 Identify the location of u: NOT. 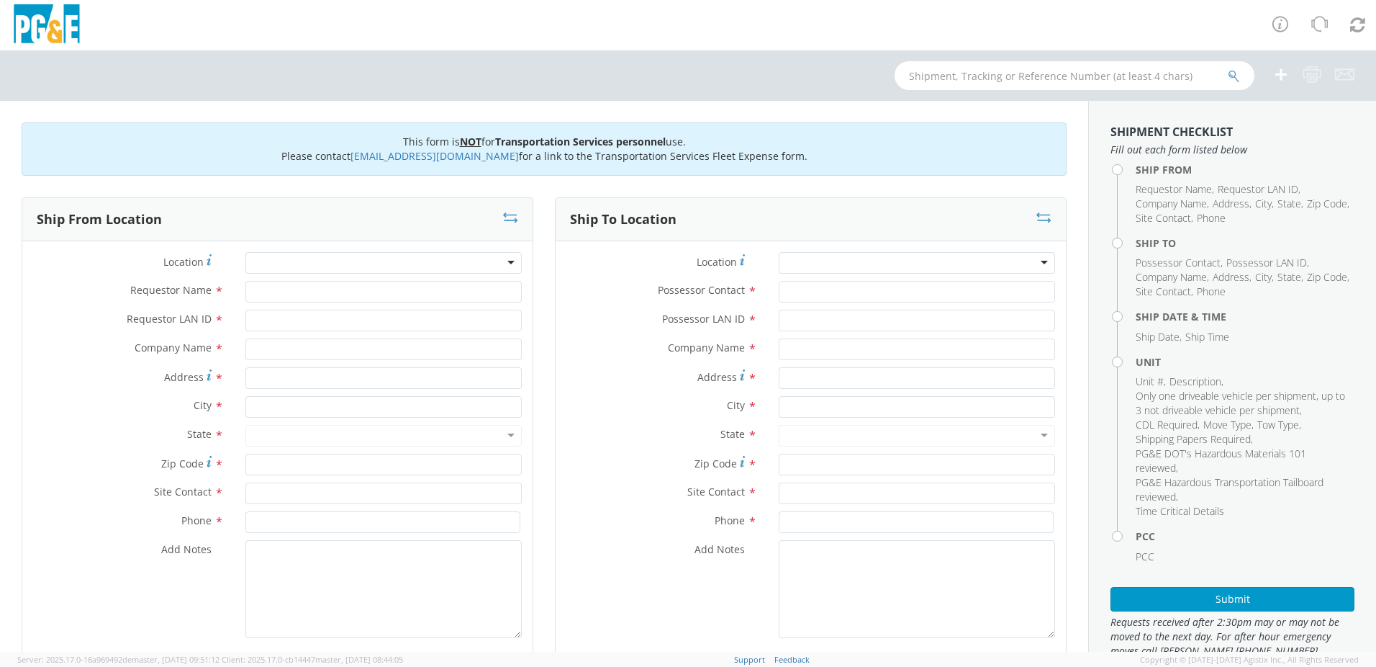
(471, 141).